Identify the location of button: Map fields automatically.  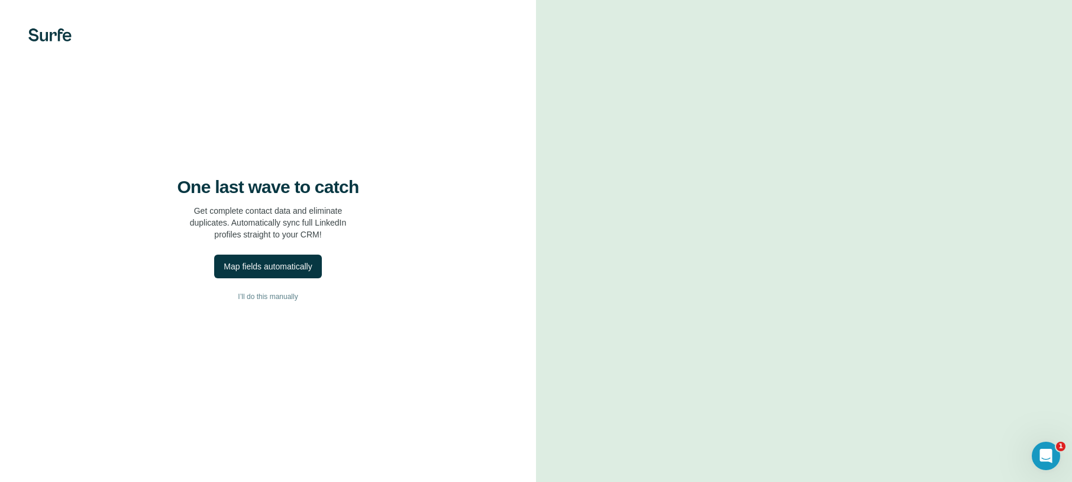
(267, 266).